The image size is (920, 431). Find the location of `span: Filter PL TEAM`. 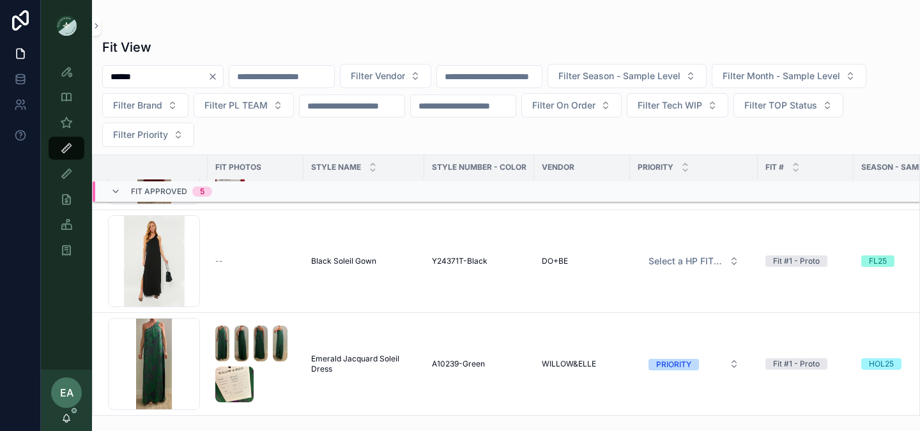

span: Filter PL TEAM is located at coordinates (236, 105).